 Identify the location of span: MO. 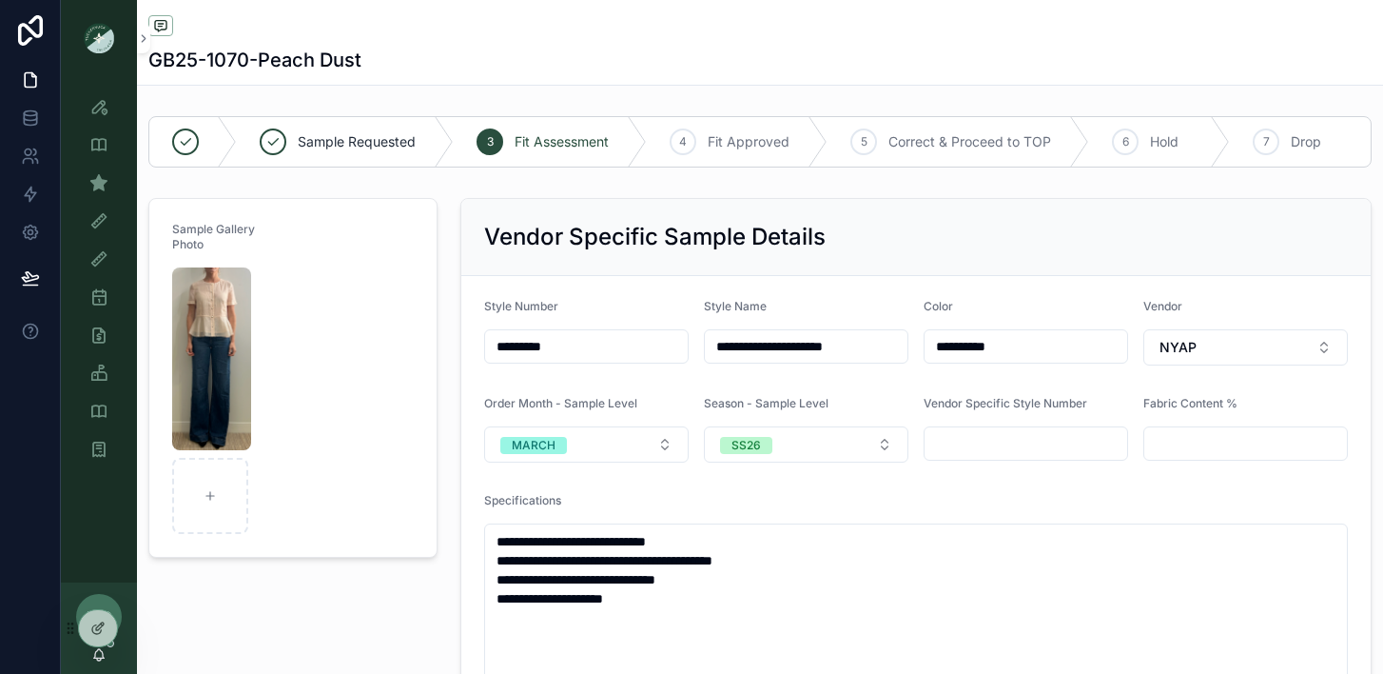
(99, 616).